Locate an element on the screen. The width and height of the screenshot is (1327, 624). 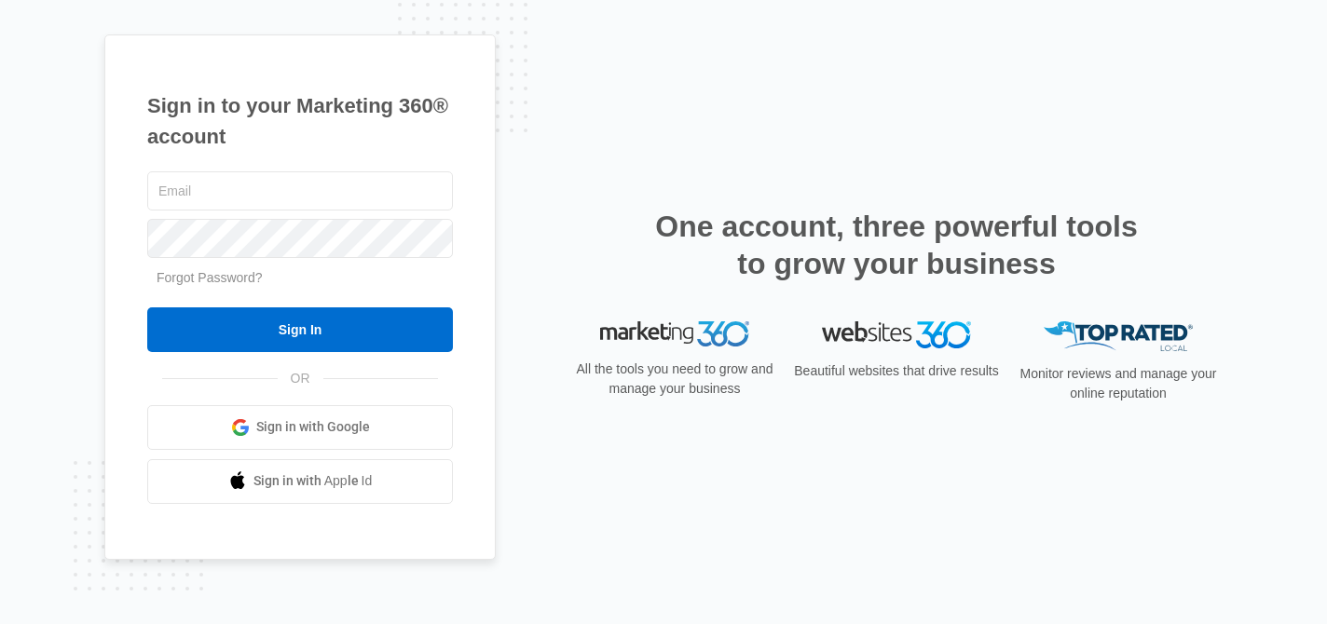
img: Marketing 360 is located at coordinates (674, 334).